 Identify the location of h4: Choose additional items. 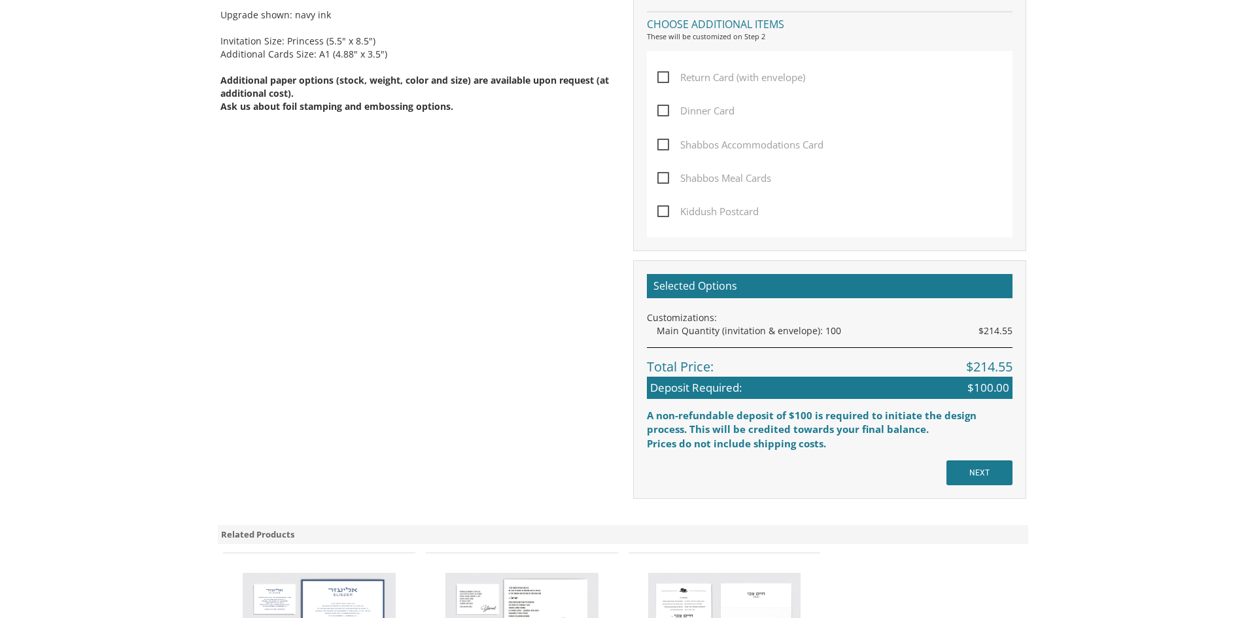
(830, 22).